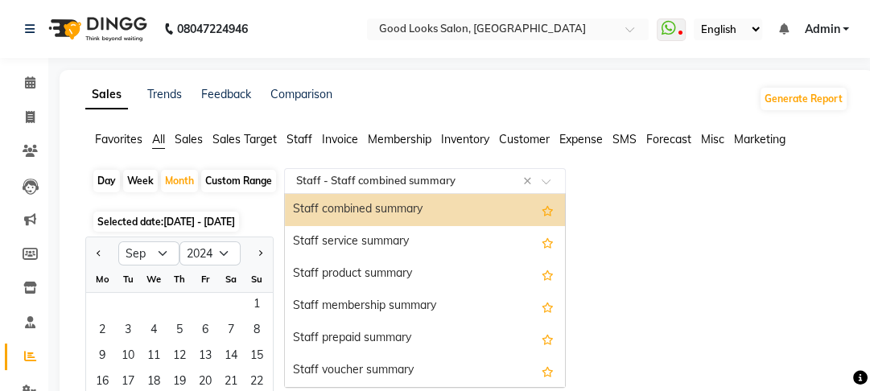 Image resolution: width=870 pixels, height=391 pixels. What do you see at coordinates (128, 279) in the screenshot?
I see `div: Tu` at bounding box center [128, 279].